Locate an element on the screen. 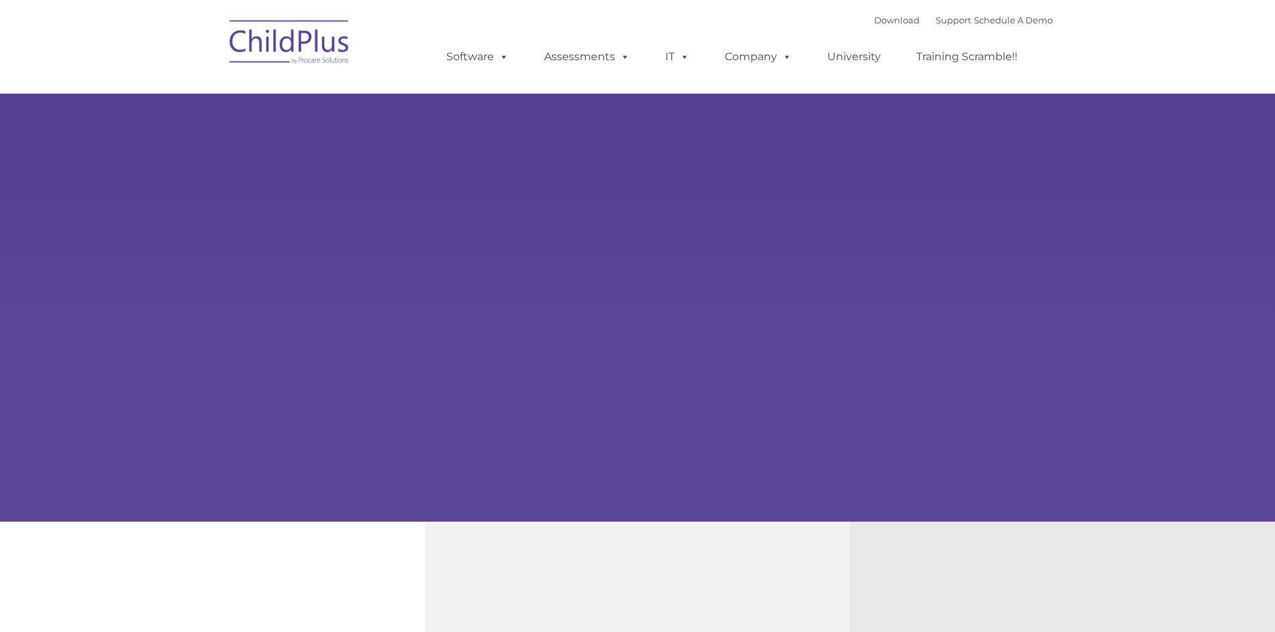 The width and height of the screenshot is (1275, 632). a: Company is located at coordinates (758, 57).